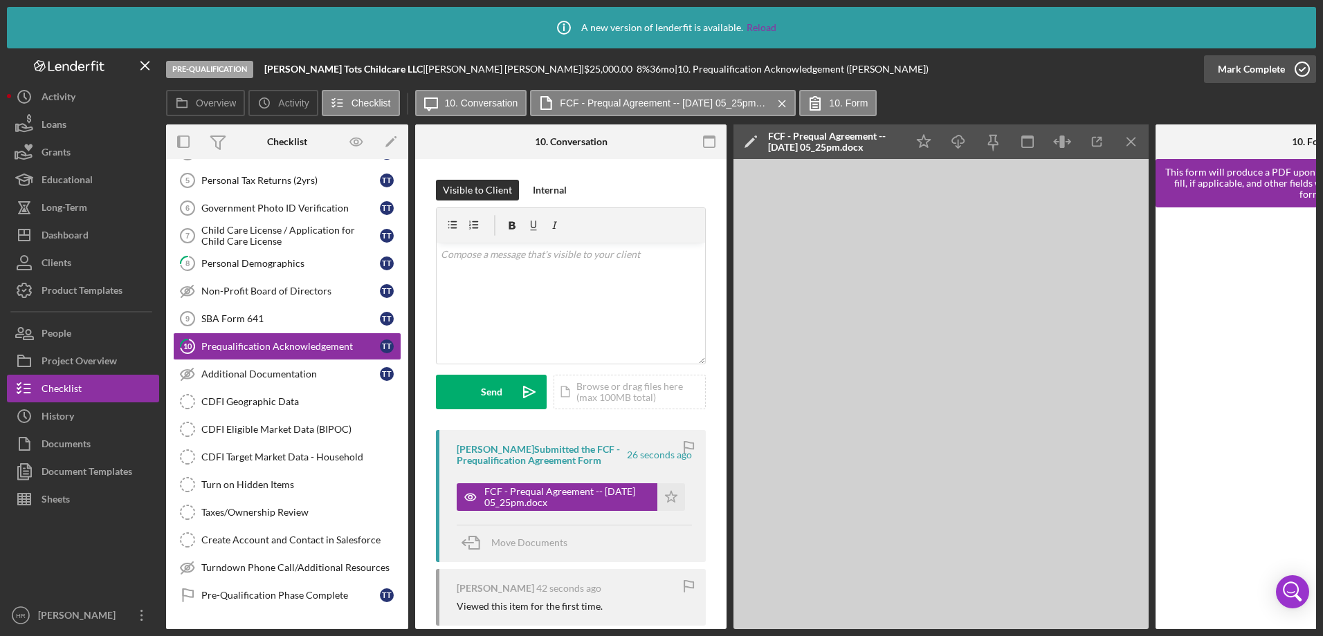 The height and width of the screenshot is (636, 1323). I want to click on button: Grants, so click(83, 152).